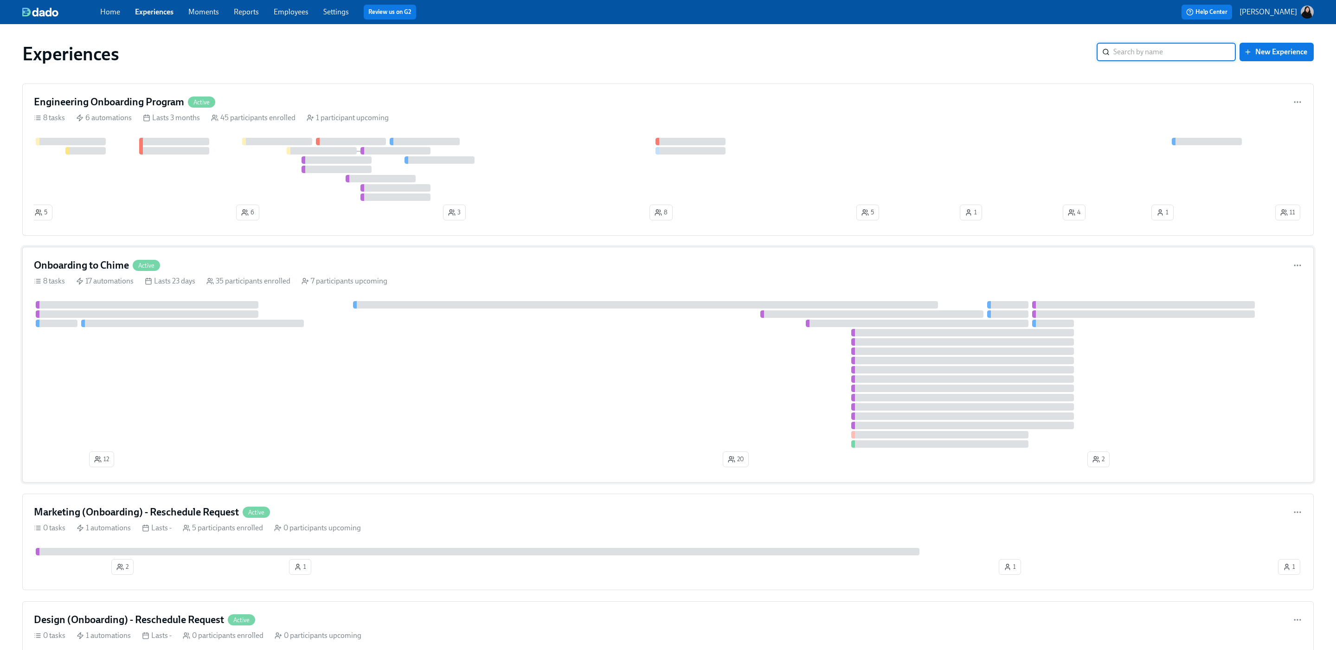 The height and width of the screenshot is (650, 1336). Describe the element at coordinates (129, 620) in the screenshot. I see `h4: Design (Onboarding) - Reschedule Request` at that location.